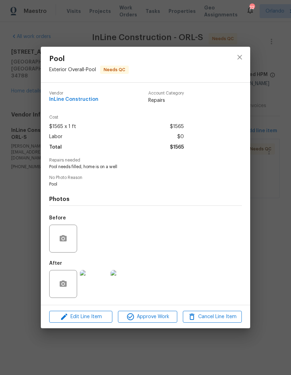  I want to click on span: Account Category, so click(166, 93).